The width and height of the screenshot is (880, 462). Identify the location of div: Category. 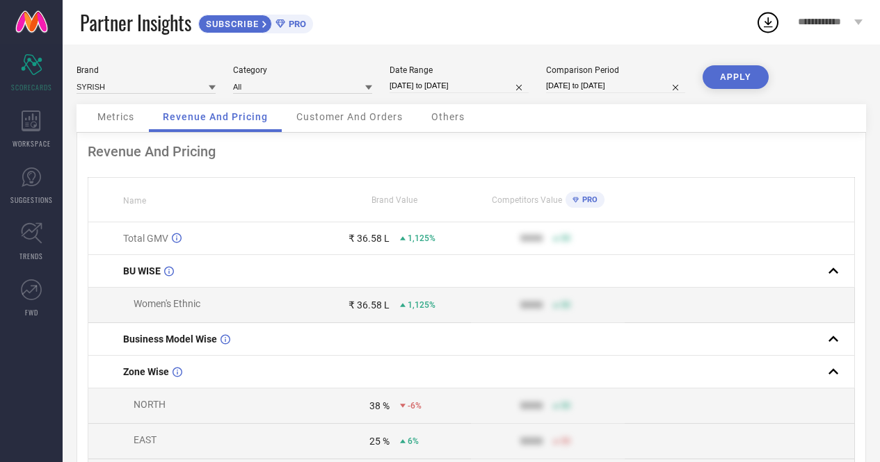
(303, 70).